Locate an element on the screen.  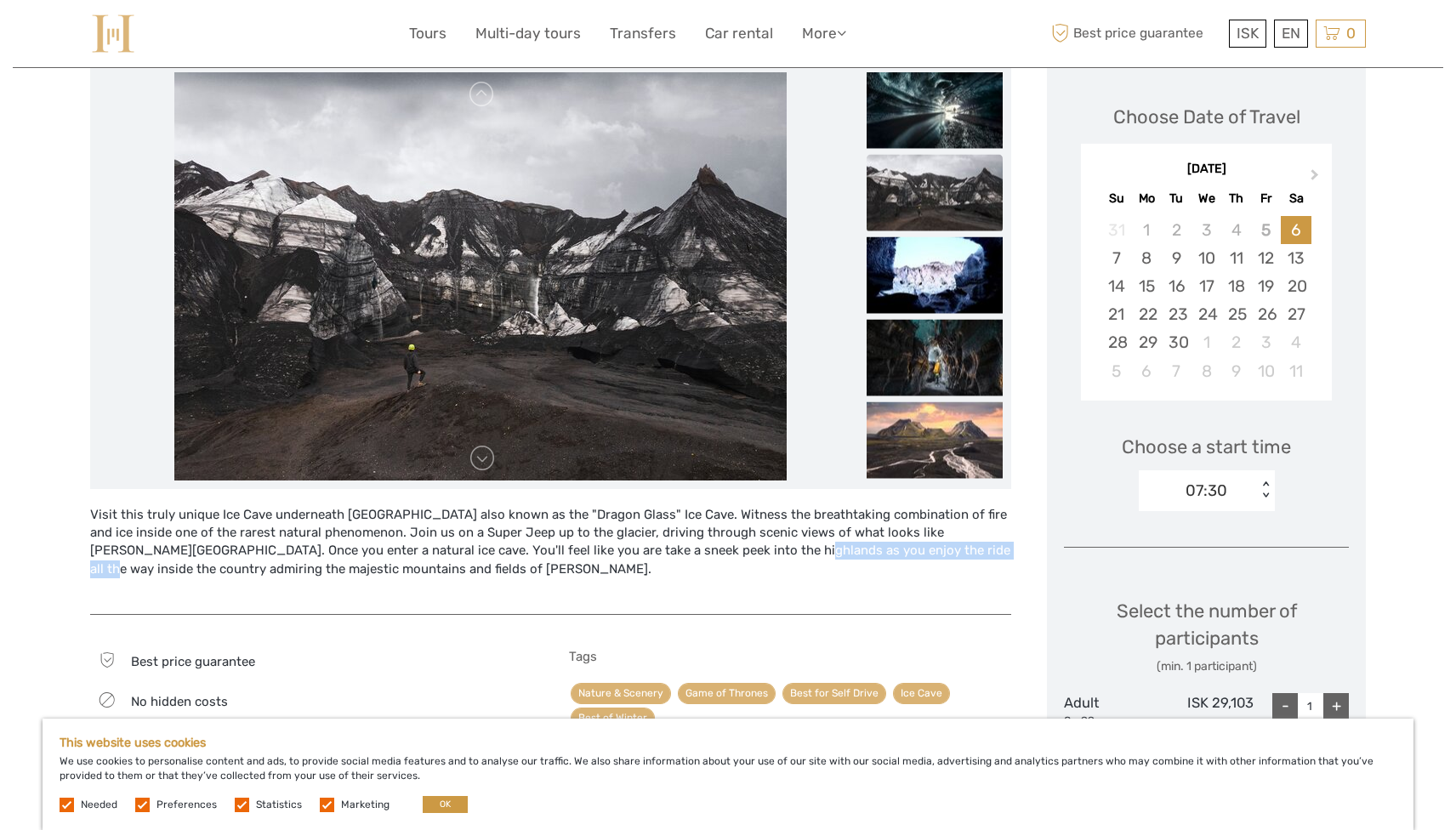
label: Marketing is located at coordinates (364, 804).